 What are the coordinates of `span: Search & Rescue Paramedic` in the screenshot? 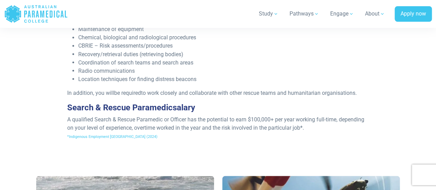 It's located at (120, 107).